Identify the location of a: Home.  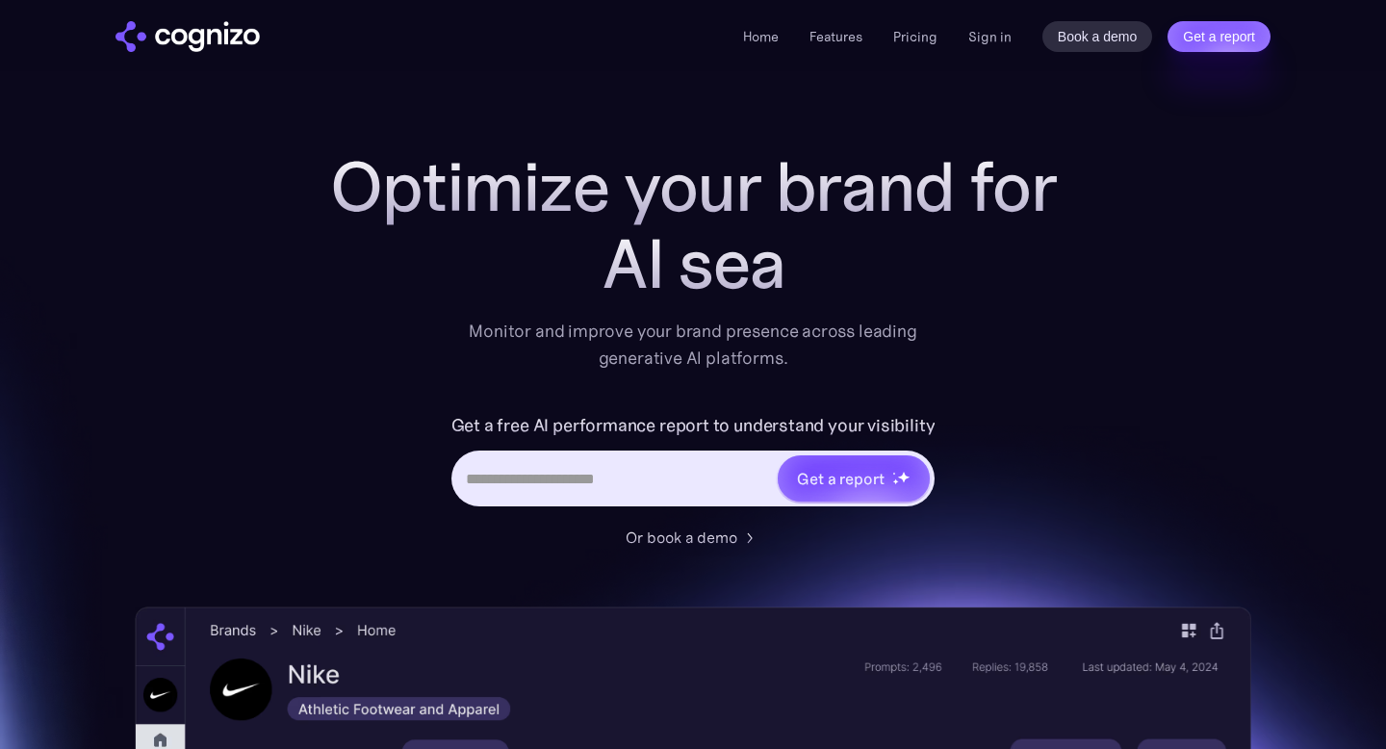
(761, 37).